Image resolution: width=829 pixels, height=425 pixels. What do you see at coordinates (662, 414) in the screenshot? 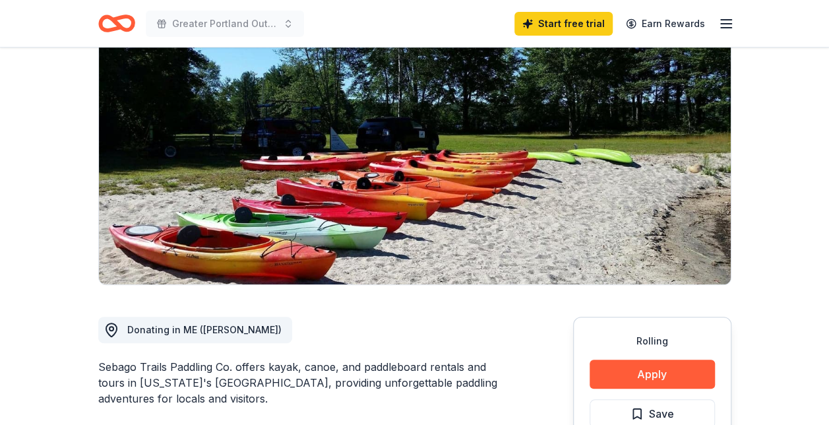
I see `span: Save` at bounding box center [662, 414].